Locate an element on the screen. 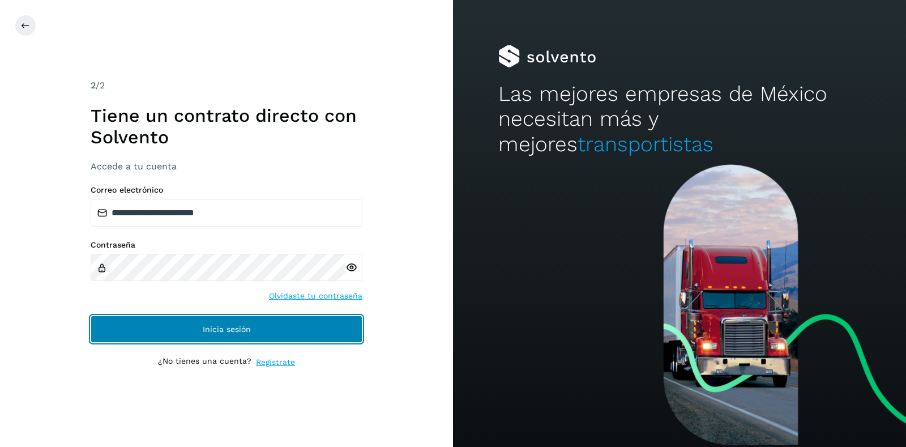 The image size is (906, 447). span: 2 is located at coordinates (93, 85).